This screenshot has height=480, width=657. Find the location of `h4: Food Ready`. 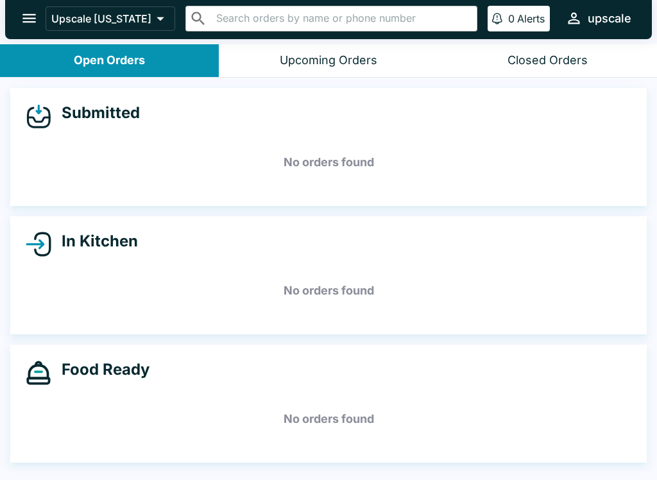

h4: Food Ready is located at coordinates (100, 370).